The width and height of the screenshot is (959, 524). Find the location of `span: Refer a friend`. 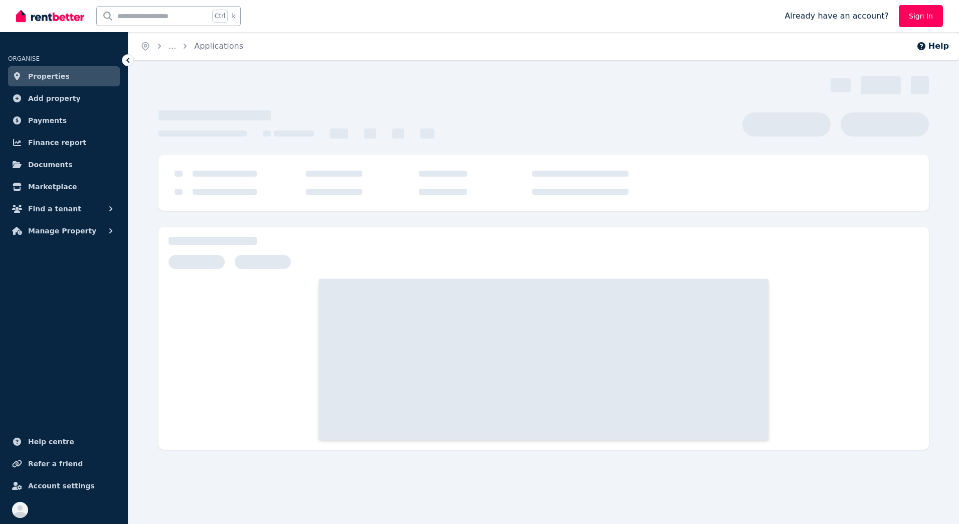

span: Refer a friend is located at coordinates (55, 463).